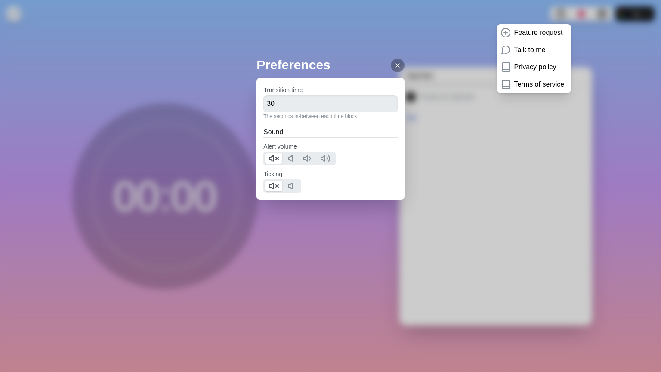  I want to click on p: Feature request, so click(538, 33).